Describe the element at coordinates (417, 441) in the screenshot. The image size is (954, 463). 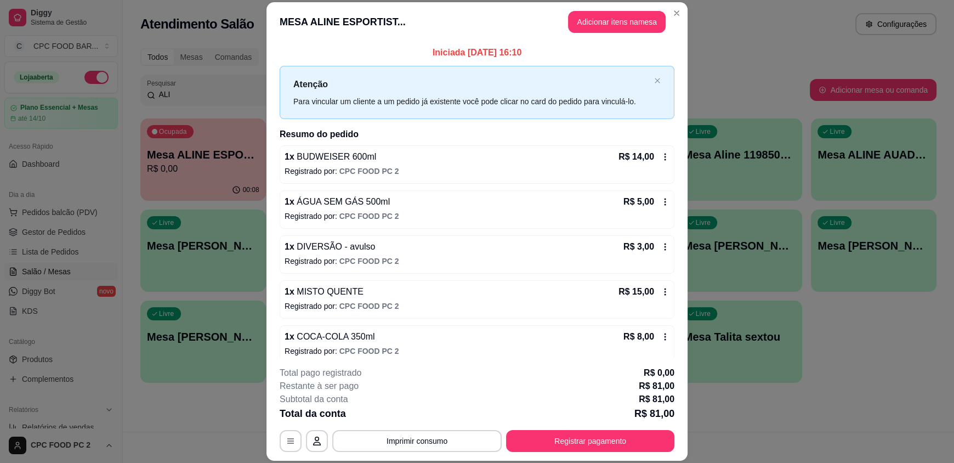
I see `button: Imprimir consumo` at that location.